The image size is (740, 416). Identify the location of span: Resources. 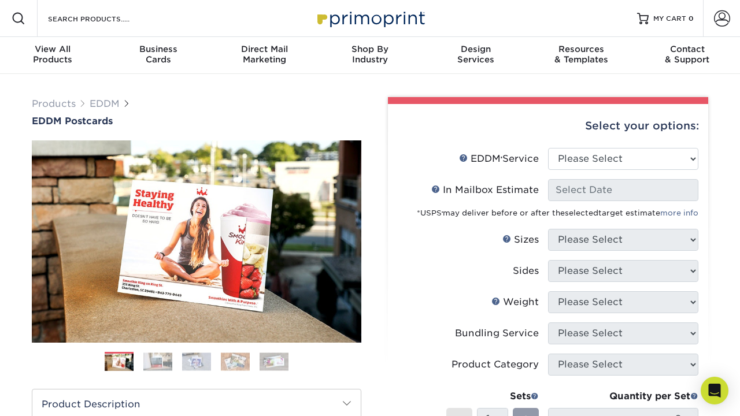
(581, 49).